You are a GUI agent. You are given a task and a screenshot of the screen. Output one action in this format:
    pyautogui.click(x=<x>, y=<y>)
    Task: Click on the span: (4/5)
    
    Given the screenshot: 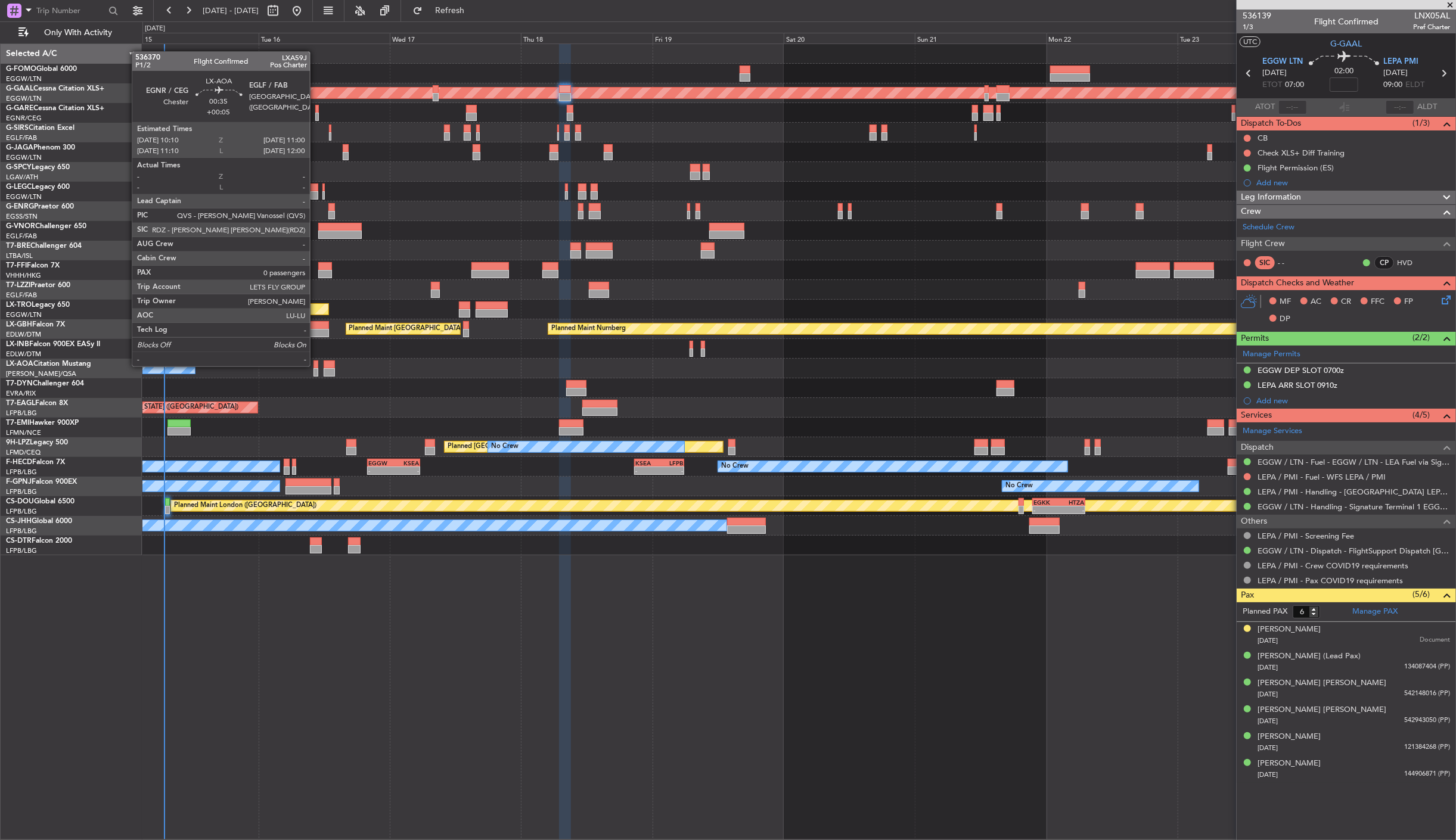 What is the action you would take?
    pyautogui.click(x=1421, y=415)
    